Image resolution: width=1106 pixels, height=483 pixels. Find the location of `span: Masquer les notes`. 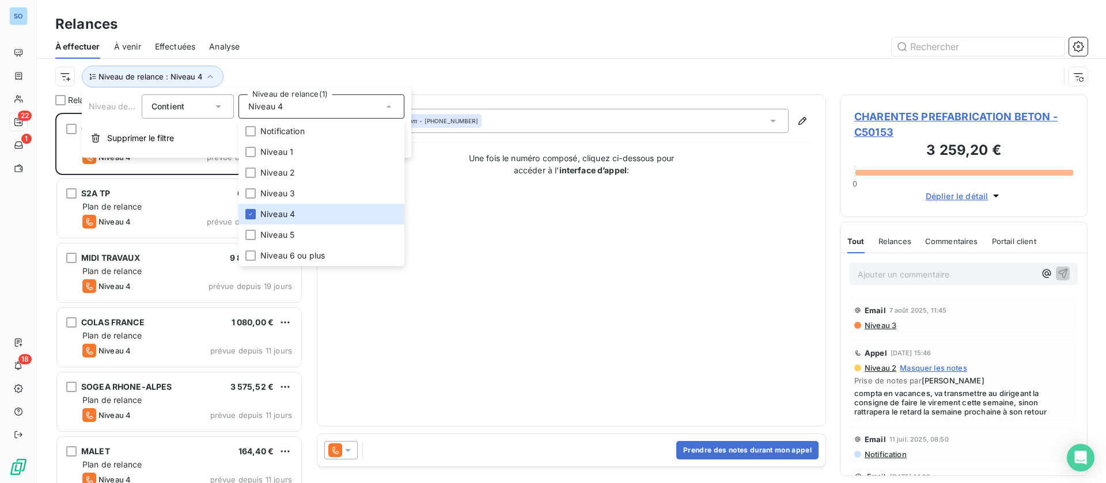

span: Masquer les notes is located at coordinates (933, 368).